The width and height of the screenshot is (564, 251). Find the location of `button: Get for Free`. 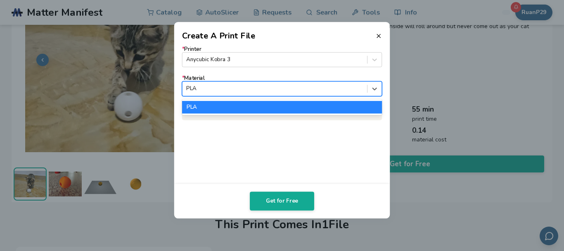

button: Get for Free is located at coordinates (282, 201).